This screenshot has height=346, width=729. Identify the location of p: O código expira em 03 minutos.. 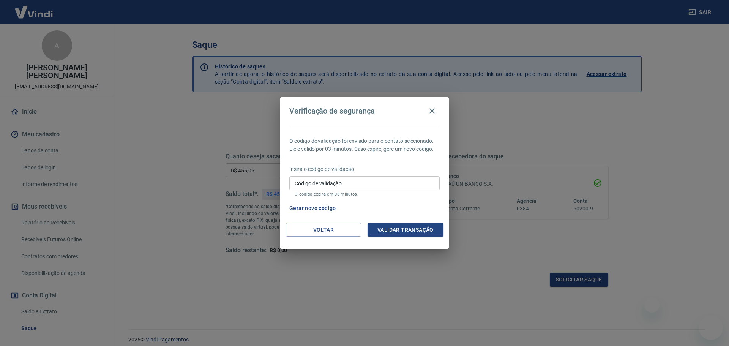
(365, 194).